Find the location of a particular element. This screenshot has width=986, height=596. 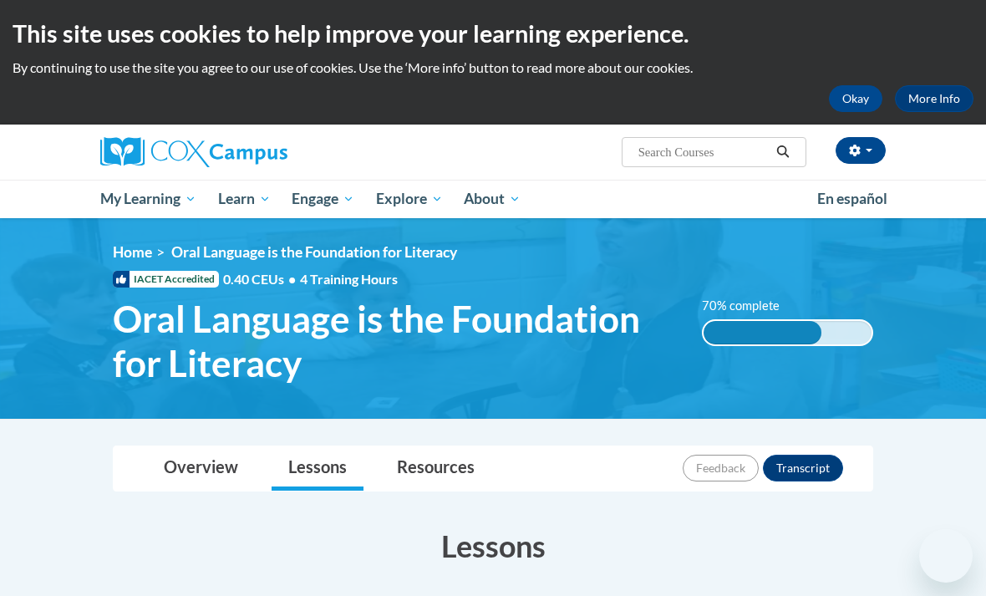

a: More Info is located at coordinates (935, 99).